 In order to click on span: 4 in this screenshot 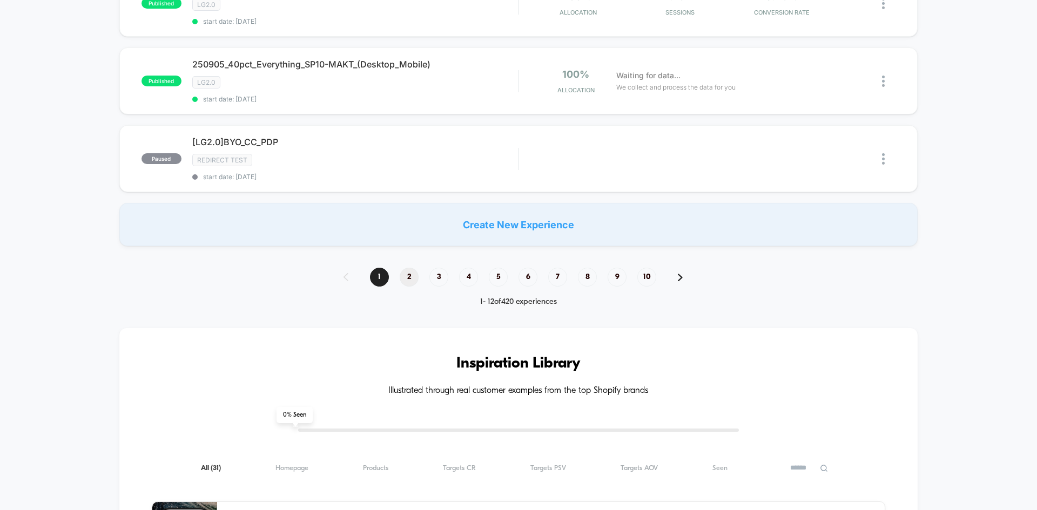, I will do `click(468, 277)`.